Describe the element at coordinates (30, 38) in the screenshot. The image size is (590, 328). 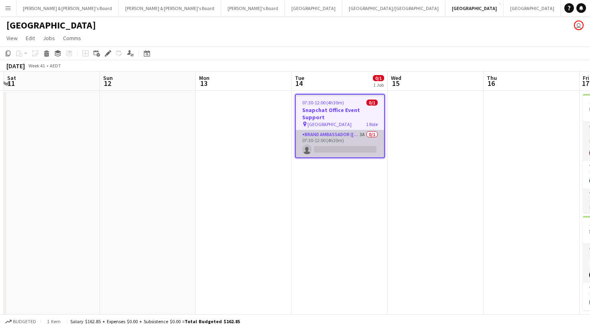
I see `span: Edit` at that location.